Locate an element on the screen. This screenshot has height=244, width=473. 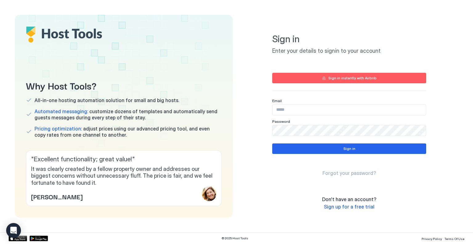
span: adjust prices using our advanced pricing tool, and even copy rates from one channel to another. is located at coordinates (128, 132).